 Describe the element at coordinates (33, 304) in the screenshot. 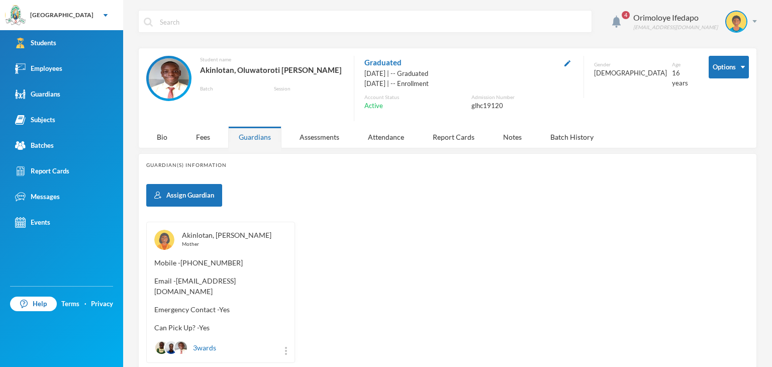

I see `a: Help` at that location.